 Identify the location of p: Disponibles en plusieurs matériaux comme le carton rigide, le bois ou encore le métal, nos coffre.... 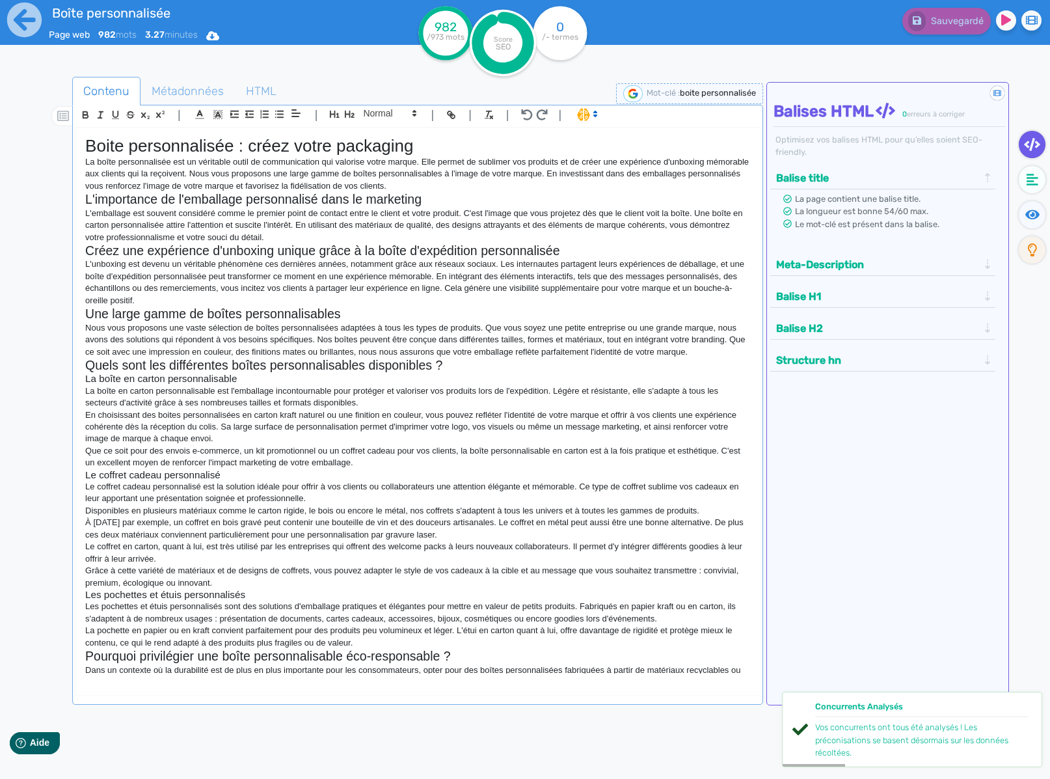
(418, 511).